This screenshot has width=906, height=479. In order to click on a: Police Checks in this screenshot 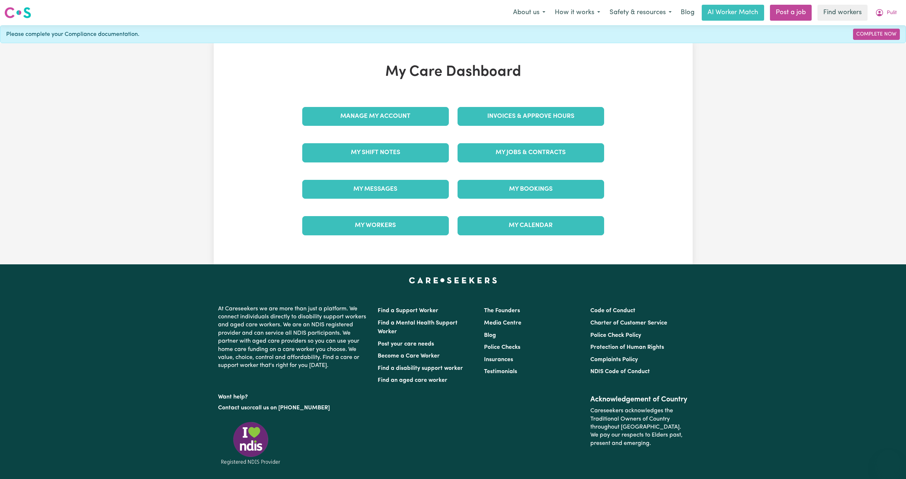, I will do `click(502, 348)`.